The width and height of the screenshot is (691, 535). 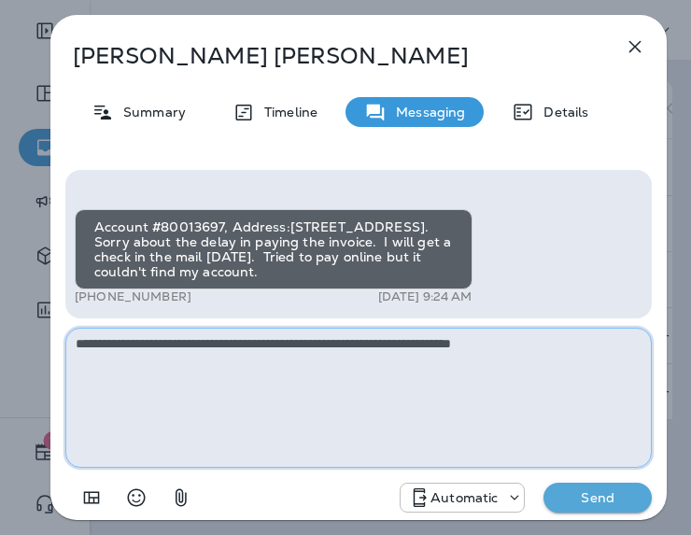 What do you see at coordinates (598, 498) in the screenshot?
I see `button: Send` at bounding box center [598, 498].